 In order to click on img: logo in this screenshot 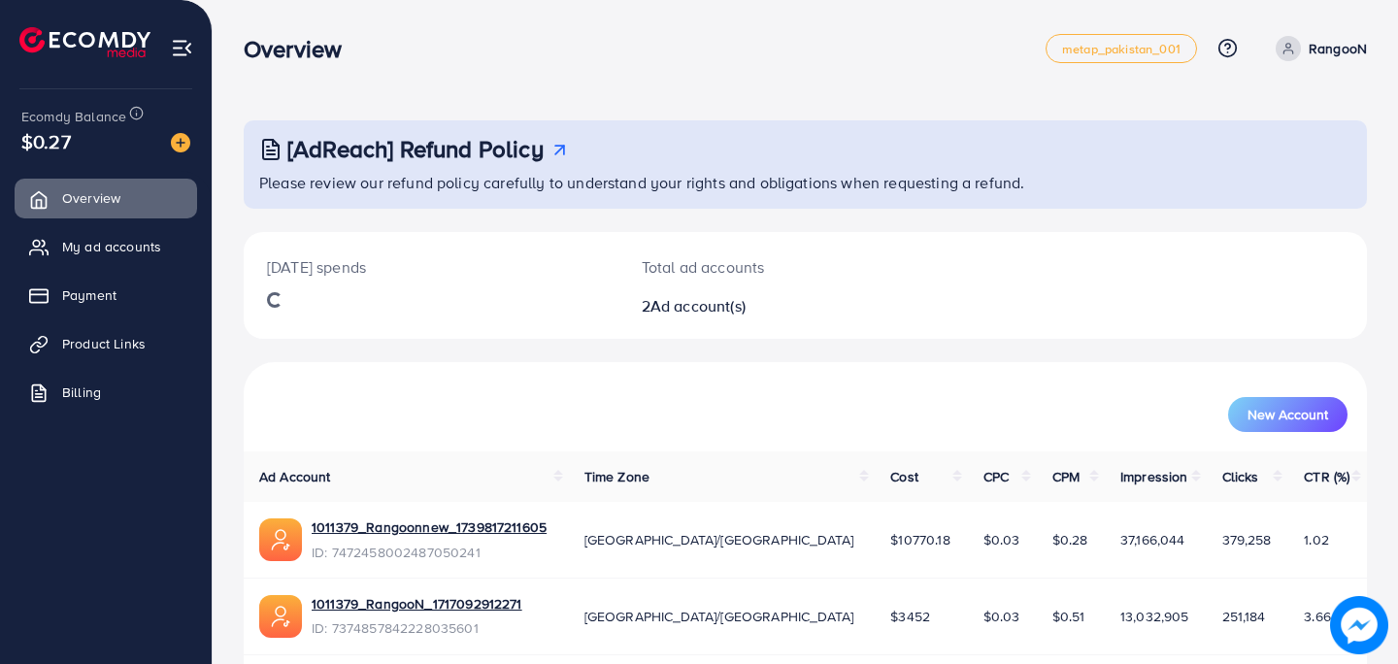, I will do `click(84, 42)`.